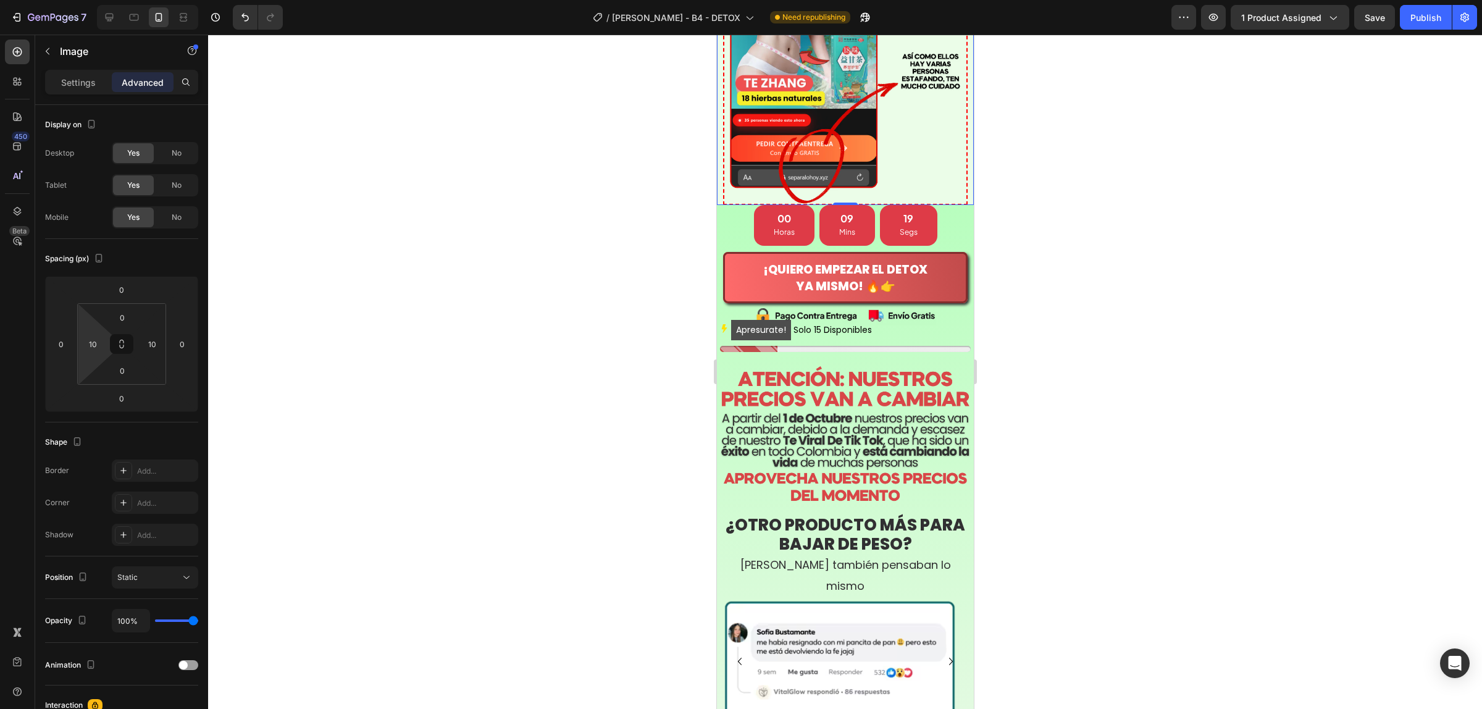 This screenshot has width=1482, height=709. Describe the element at coordinates (67, 198) in the screenshot. I see `p: Horas` at that location.